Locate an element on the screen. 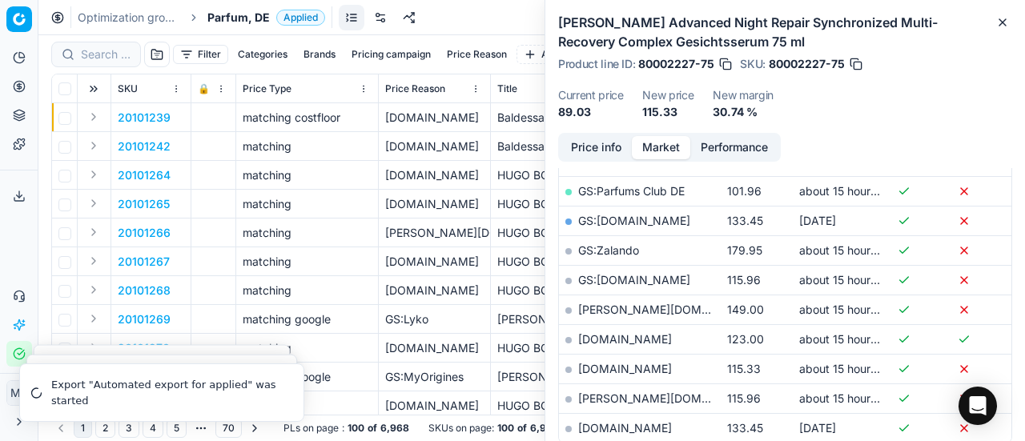 The width and height of the screenshot is (1025, 441). button: Price info is located at coordinates (596, 147).